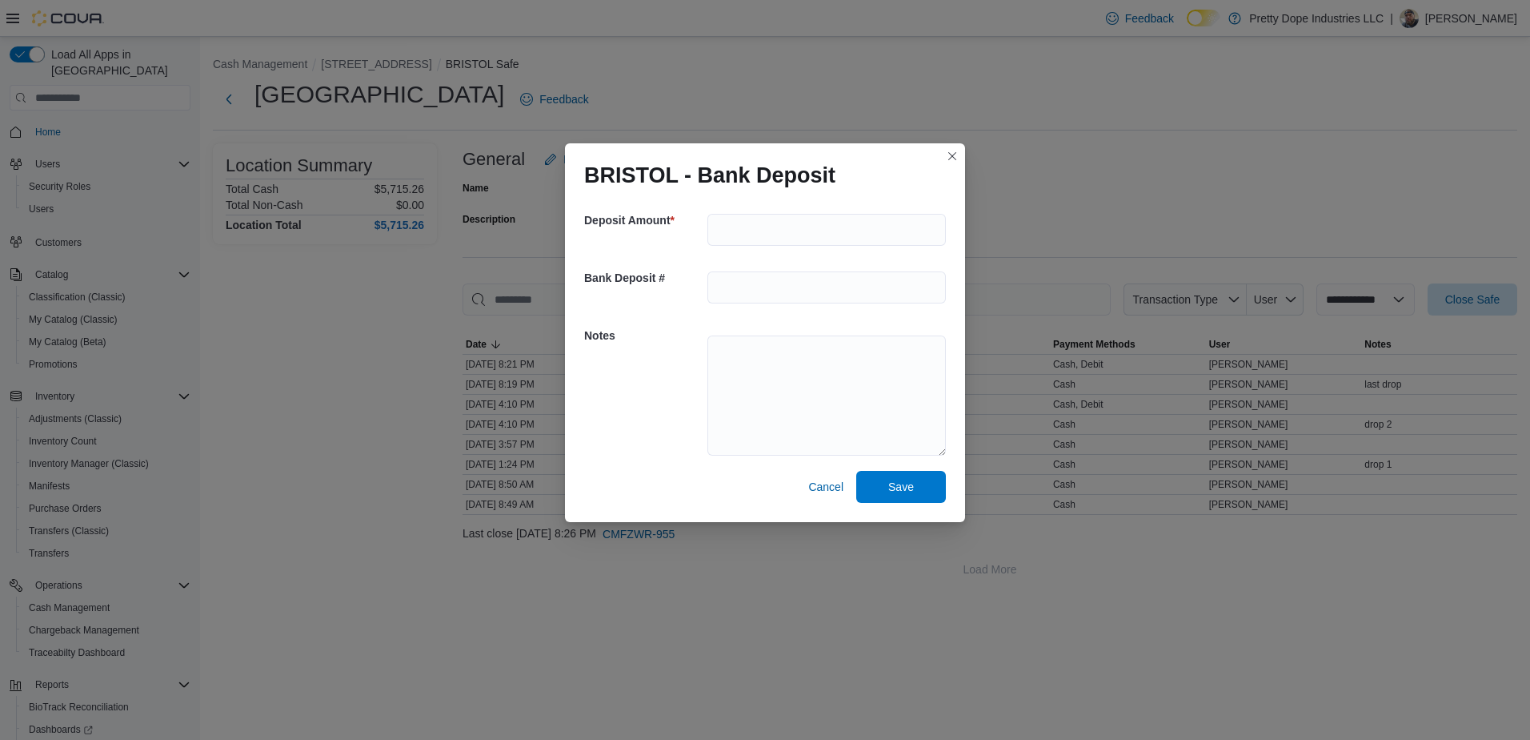  What do you see at coordinates (826, 487) in the screenshot?
I see `button: Cancel` at bounding box center [826, 487].